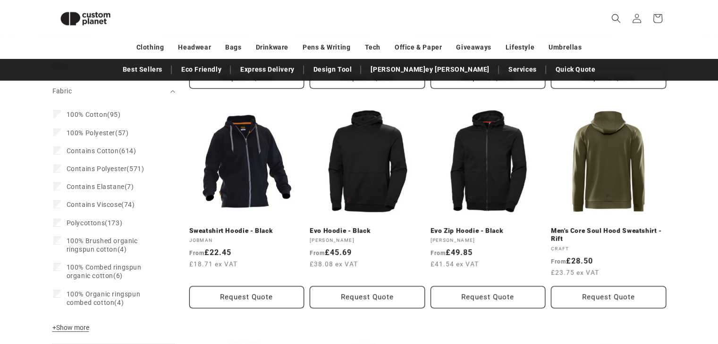  Describe the element at coordinates (575, 69) in the screenshot. I see `a: Quick Quote` at that location.